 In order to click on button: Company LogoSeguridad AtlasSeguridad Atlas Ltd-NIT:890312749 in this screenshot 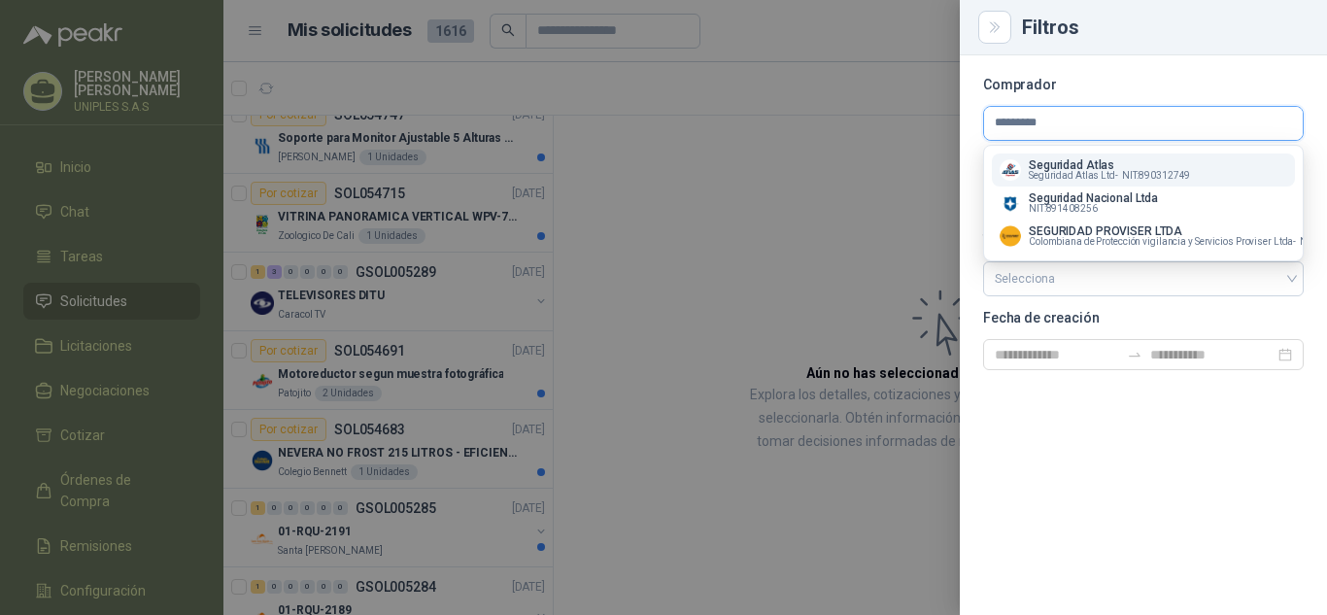, I will do `click(1144, 170)`.